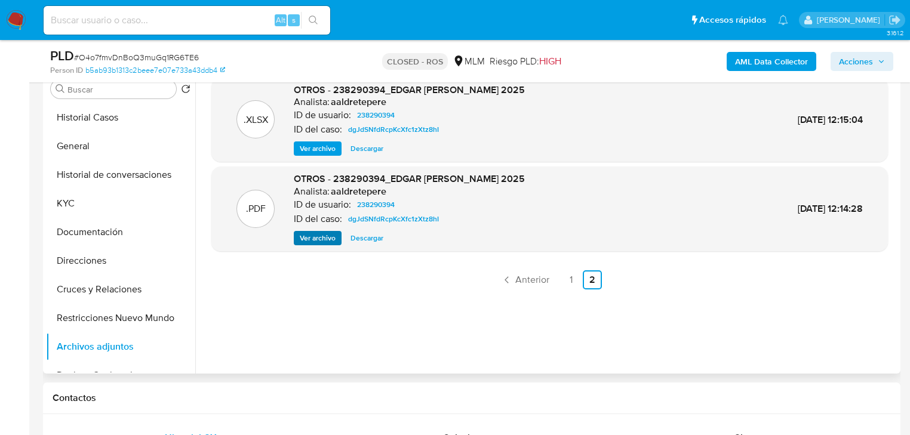 Image resolution: width=910 pixels, height=435 pixels. What do you see at coordinates (851, 20) in the screenshot?
I see `p: erika.juarez@mercadolibre.com.mx` at bounding box center [851, 20].